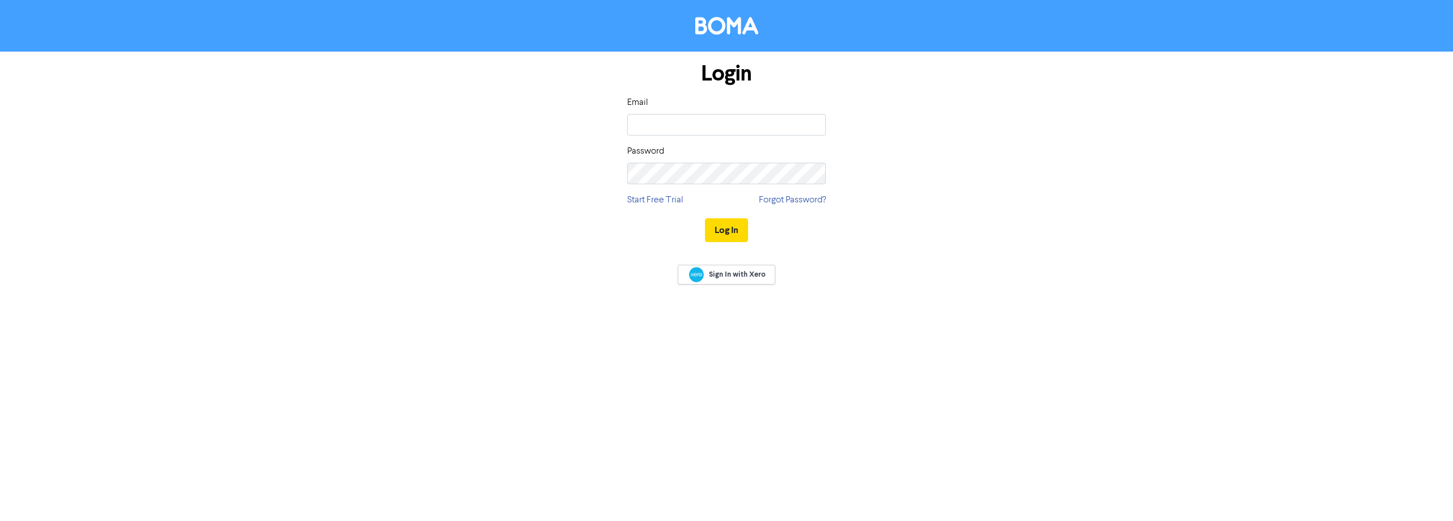 This screenshot has height=521, width=1453. I want to click on span: Sign In with Xero, so click(737, 275).